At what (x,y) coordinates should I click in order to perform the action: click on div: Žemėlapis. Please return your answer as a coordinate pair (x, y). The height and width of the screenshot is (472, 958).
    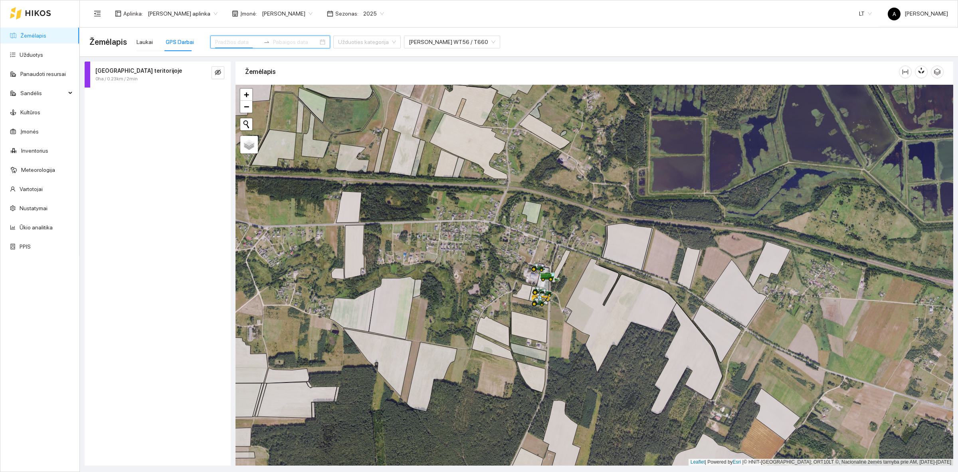
    Looking at the image, I should click on (572, 71).